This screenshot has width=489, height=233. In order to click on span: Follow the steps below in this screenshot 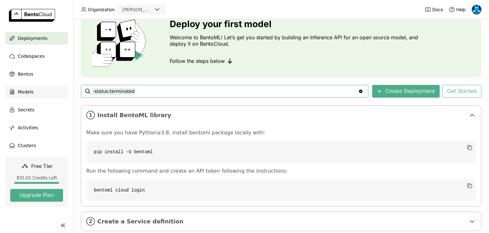, I will do `click(197, 61)`.